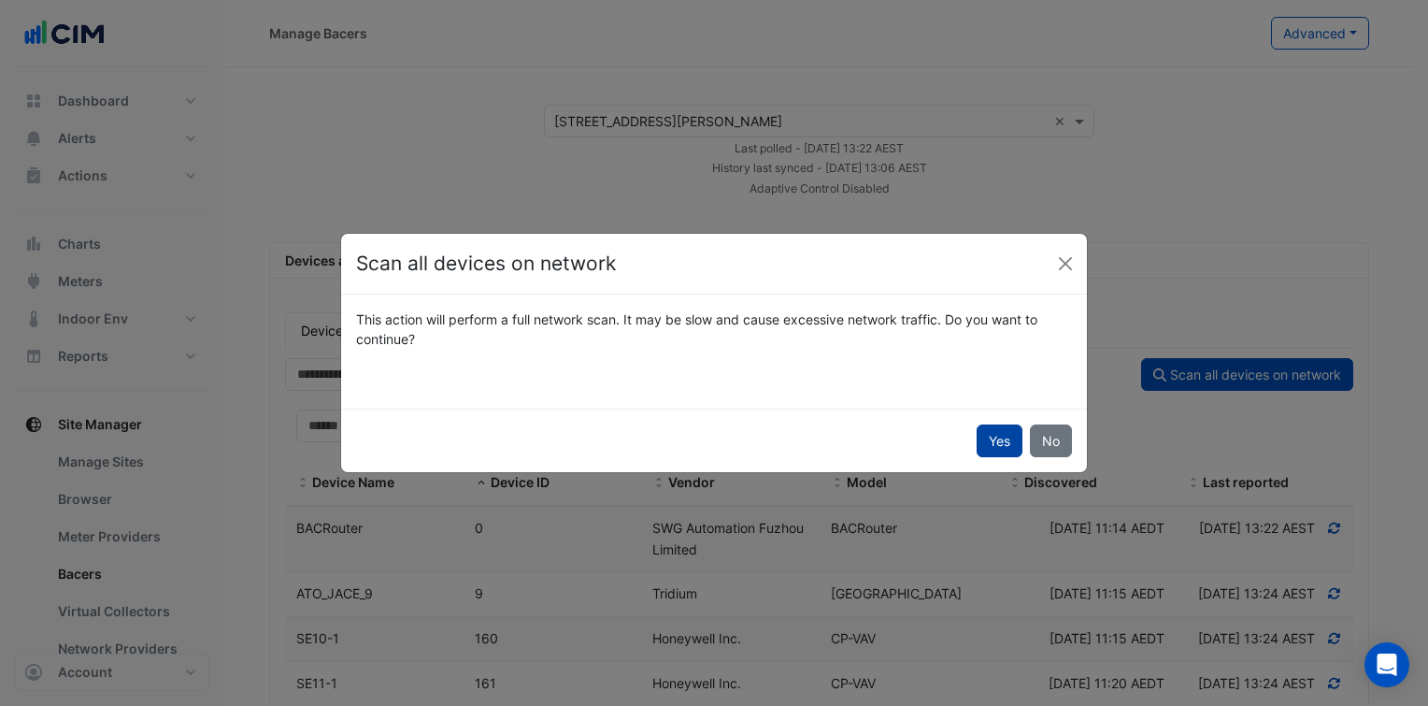  I want to click on button: Close, so click(1065, 264).